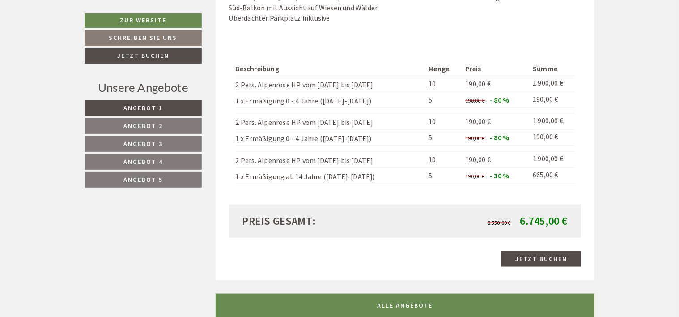 The width and height of the screenshot is (679, 317). Describe the element at coordinates (77, 38) in the screenshot. I see `div: Guten Tag, wie können wir Ihnen helfen?` at that location.